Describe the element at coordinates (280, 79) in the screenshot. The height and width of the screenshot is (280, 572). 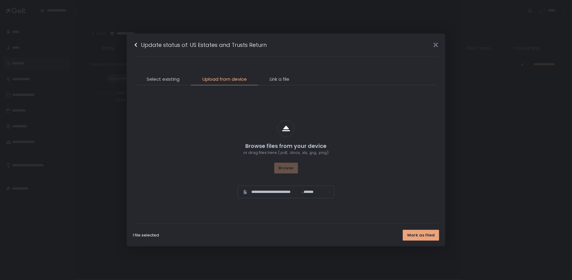
I see `span: Link a file` at that location.